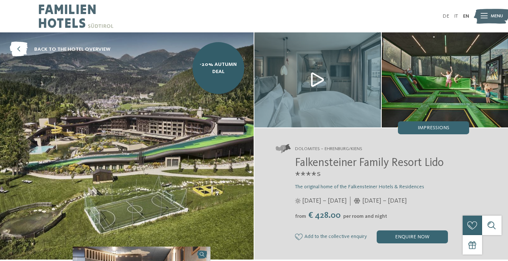  I want to click on span: Dolomites – Ehrenburg/Kiens, so click(329, 149).